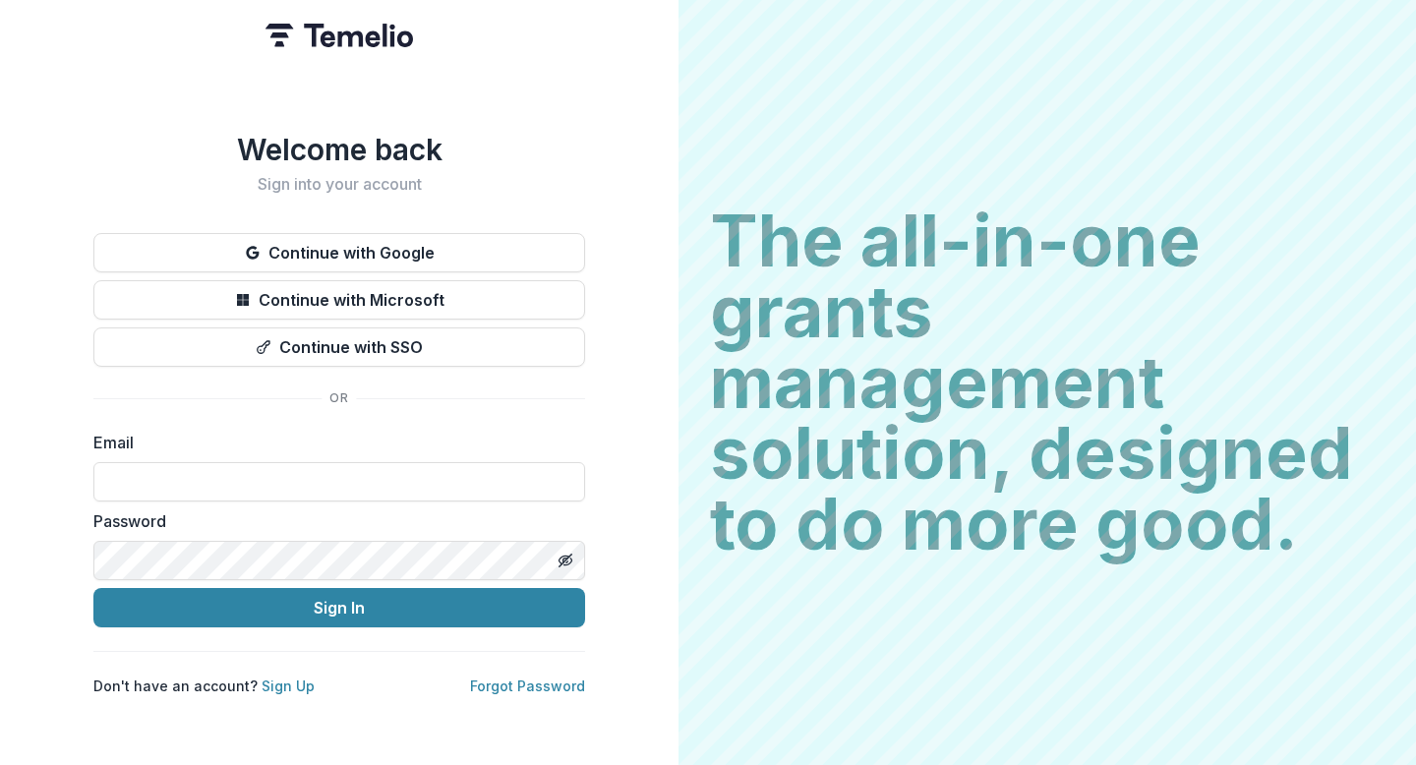 Image resolution: width=1416 pixels, height=765 pixels. What do you see at coordinates (203, 685) in the screenshot?
I see `p: Don't have an account?` at bounding box center [203, 685].